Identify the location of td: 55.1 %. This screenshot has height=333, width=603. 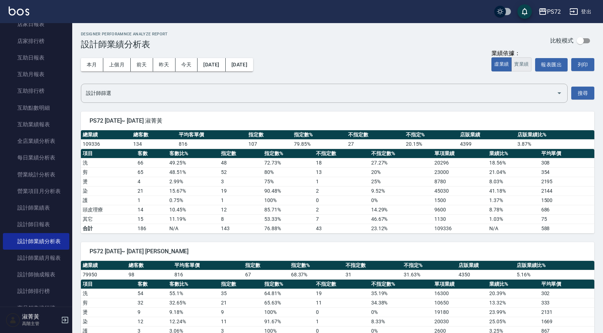
(193, 294).